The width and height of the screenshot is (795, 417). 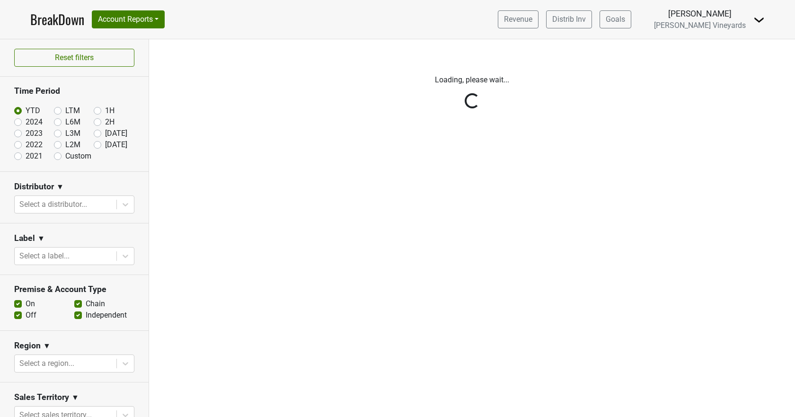 I want to click on button: Account Reports, so click(x=128, y=19).